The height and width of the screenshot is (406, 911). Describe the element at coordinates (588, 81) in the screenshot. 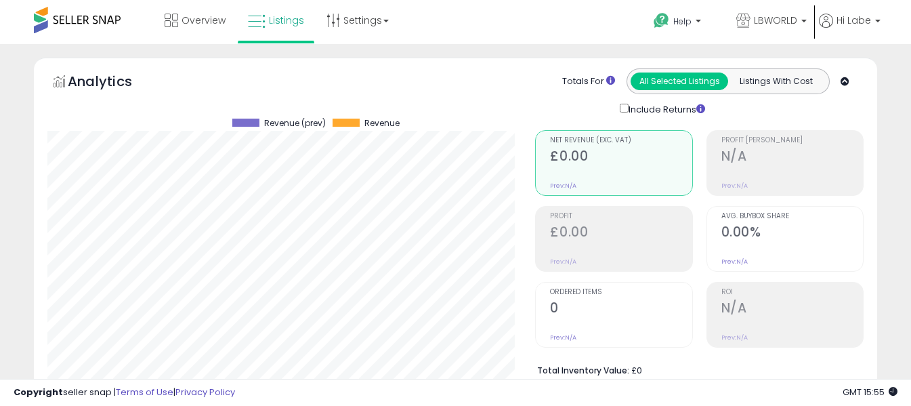

I see `div: Totals For` at that location.